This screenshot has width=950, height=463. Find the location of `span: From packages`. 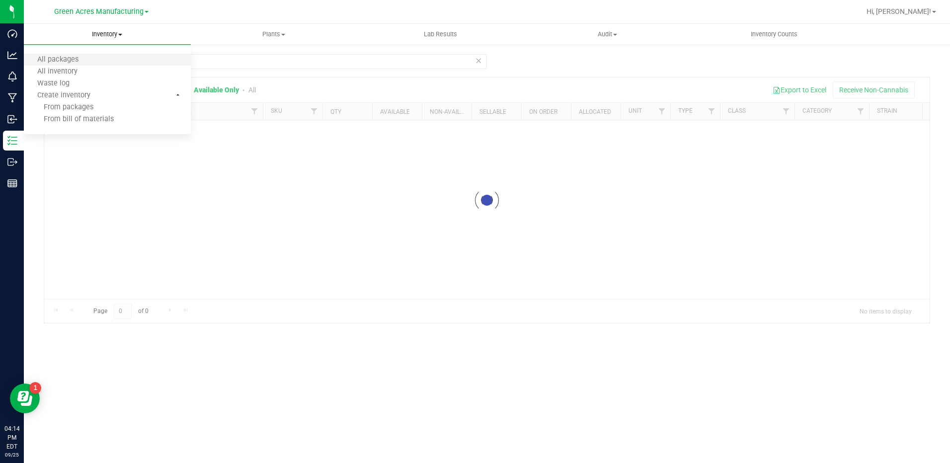

span: From packages is located at coordinates (59, 107).